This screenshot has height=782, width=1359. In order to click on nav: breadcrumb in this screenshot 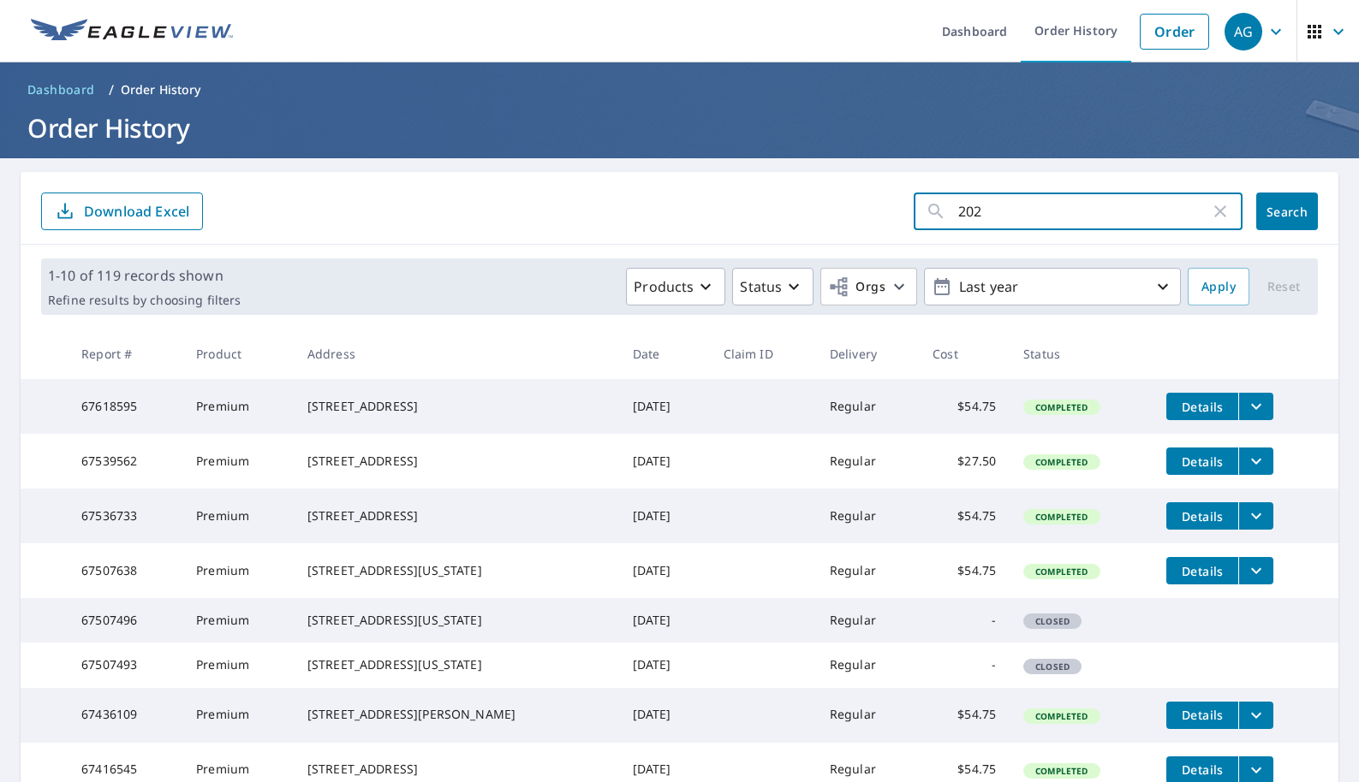, I will do `click(679, 90)`.